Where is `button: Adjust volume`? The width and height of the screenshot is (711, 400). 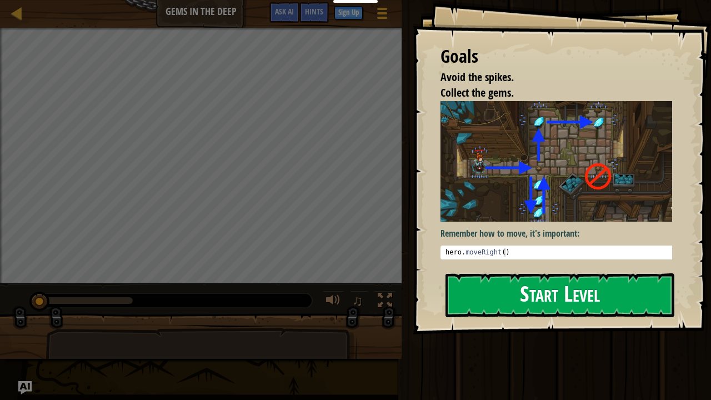 button: Adjust volume is located at coordinates (333, 302).